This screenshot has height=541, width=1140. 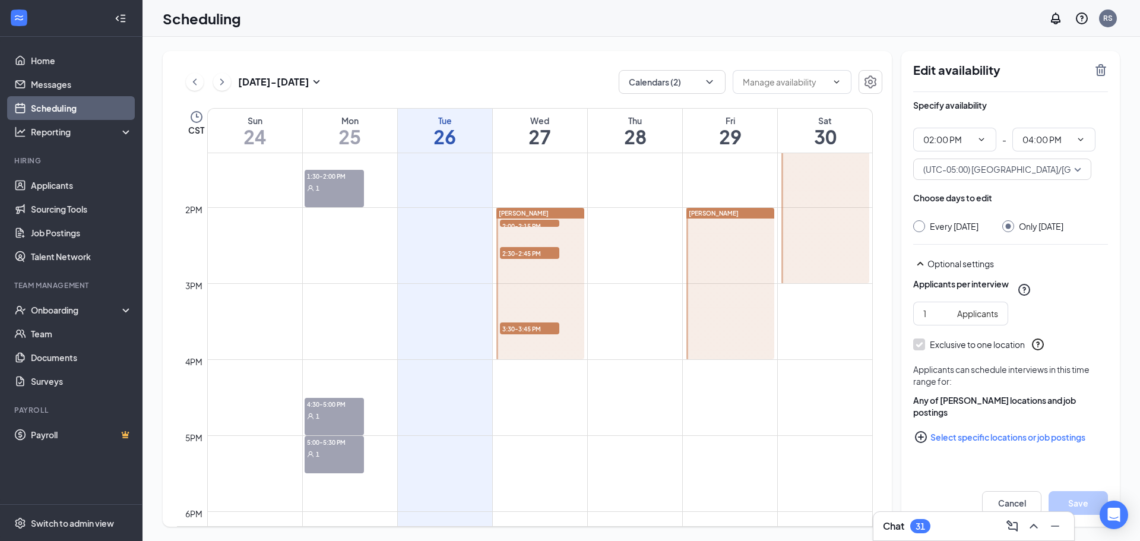 I want to click on div: 2pm, so click(x=193, y=210).